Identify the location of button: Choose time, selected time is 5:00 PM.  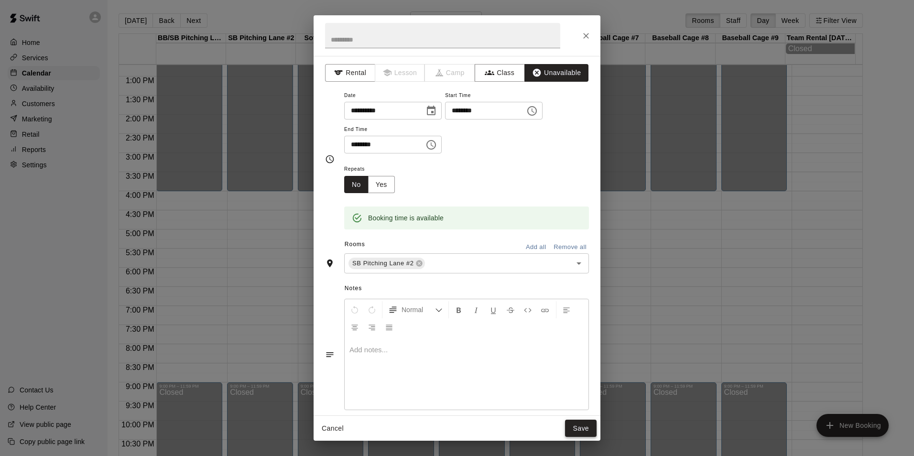
(532, 111).